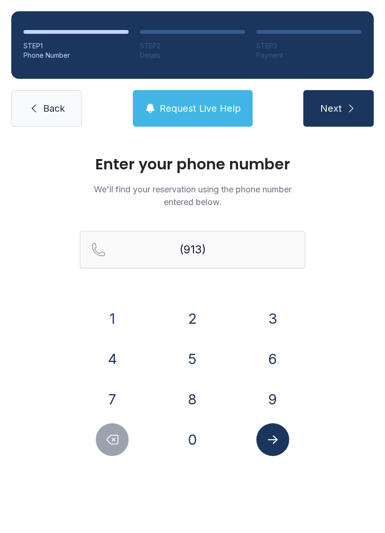 The image size is (385, 533). What do you see at coordinates (272, 318) in the screenshot?
I see `button: 3` at bounding box center [272, 318].